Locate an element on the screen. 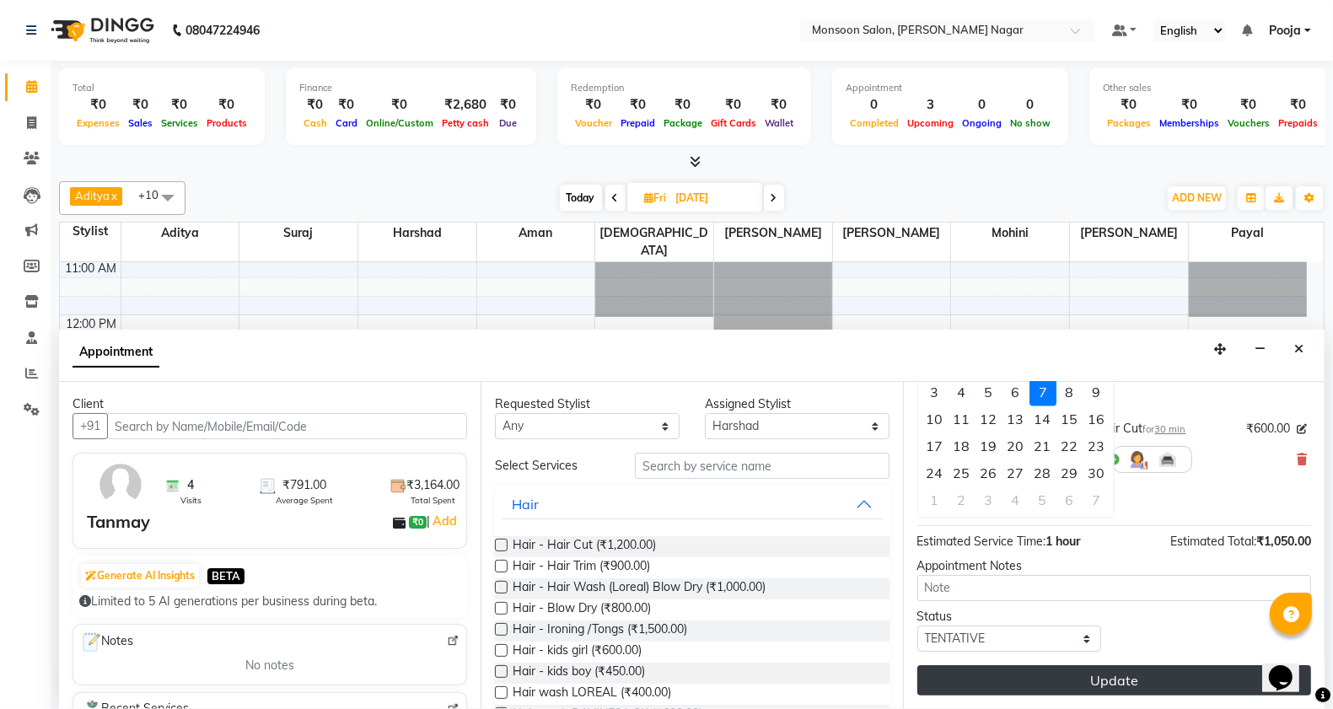 The image size is (1333, 709). div: Saturday, November 29, 2025 is located at coordinates (1070, 474).